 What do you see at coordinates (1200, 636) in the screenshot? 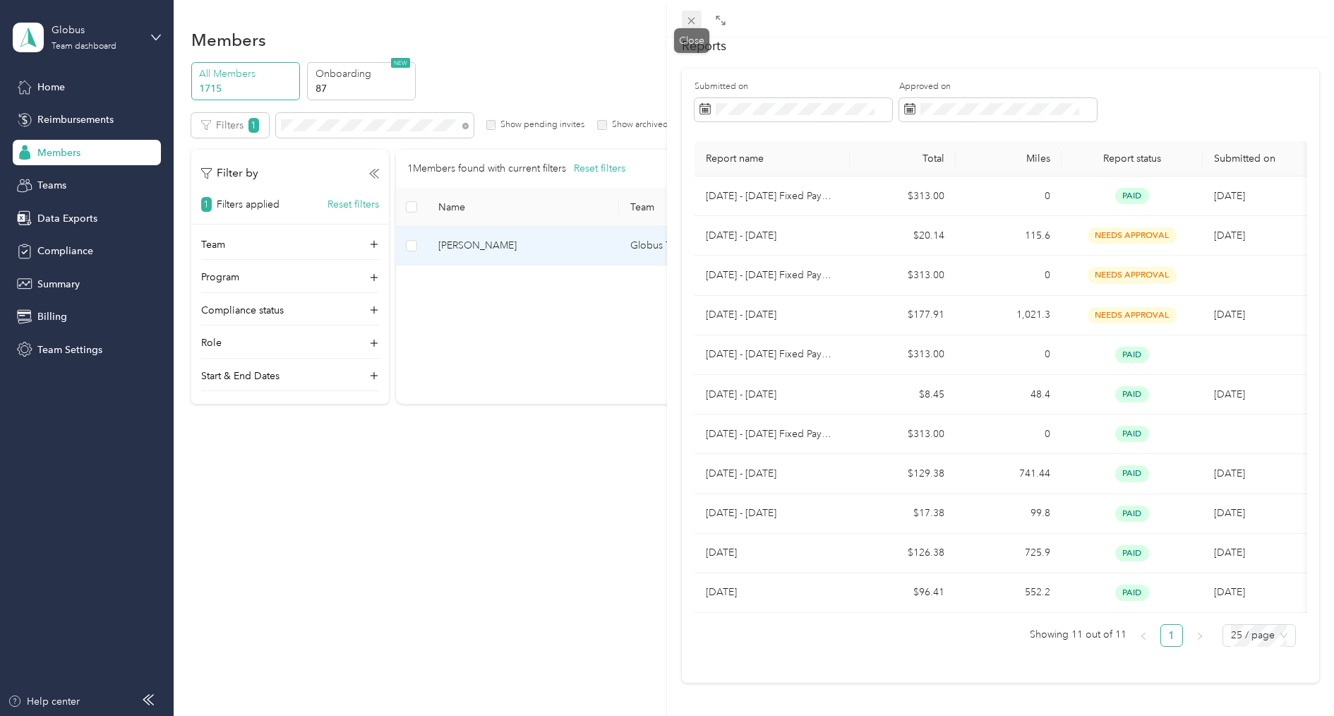
I see `span: right` at bounding box center [1200, 636].